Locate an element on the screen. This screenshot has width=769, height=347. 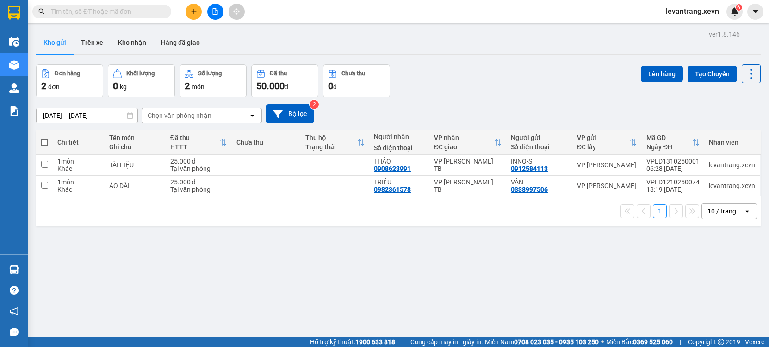
button: 1 is located at coordinates (660, 211).